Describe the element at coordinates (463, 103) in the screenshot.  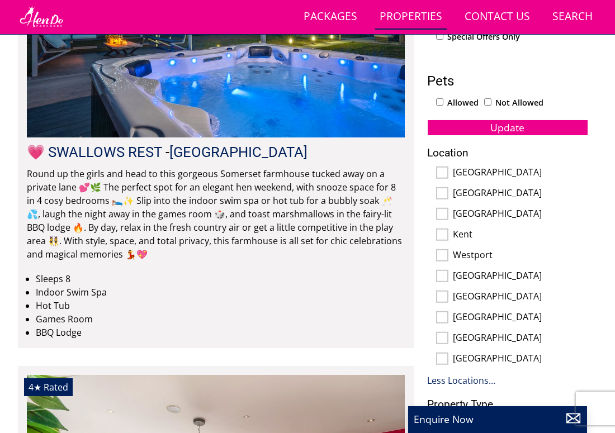
I see `label: Allowed` at that location.